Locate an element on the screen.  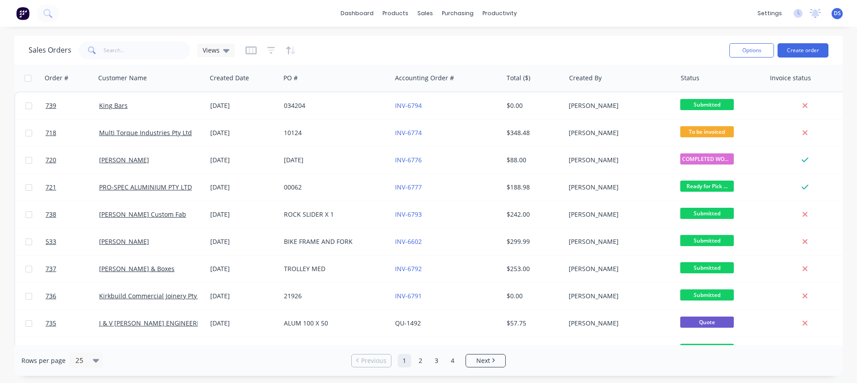
div: Accounting Order # is located at coordinates (424, 78).